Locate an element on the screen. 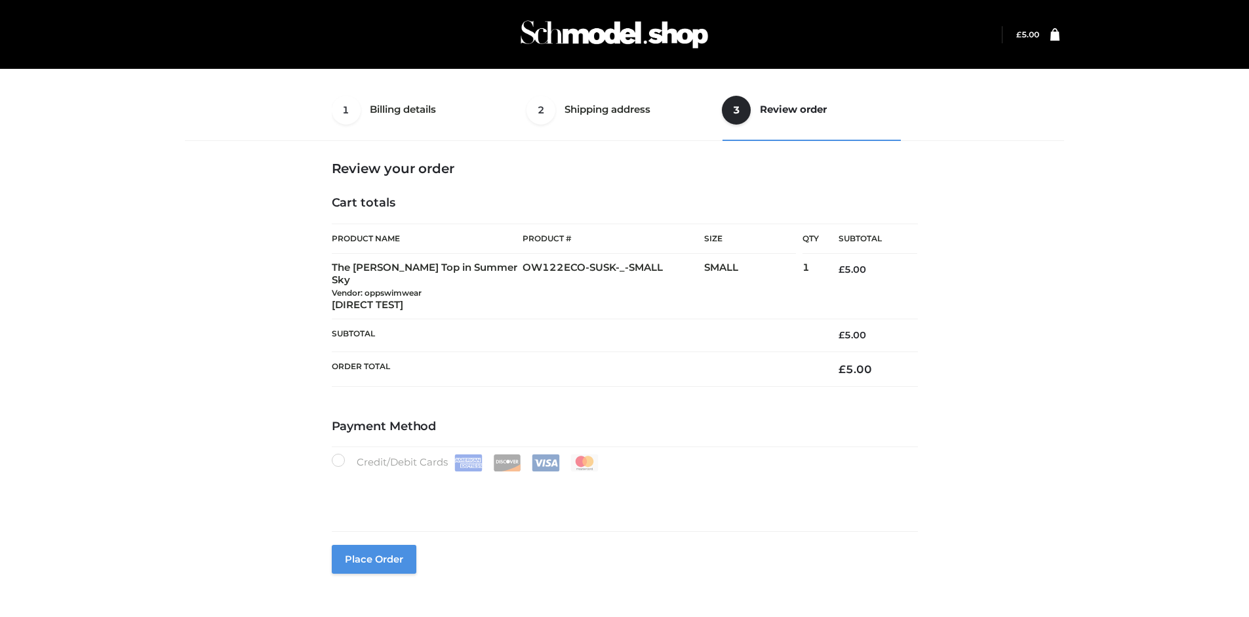  td: 1 is located at coordinates (811, 287).